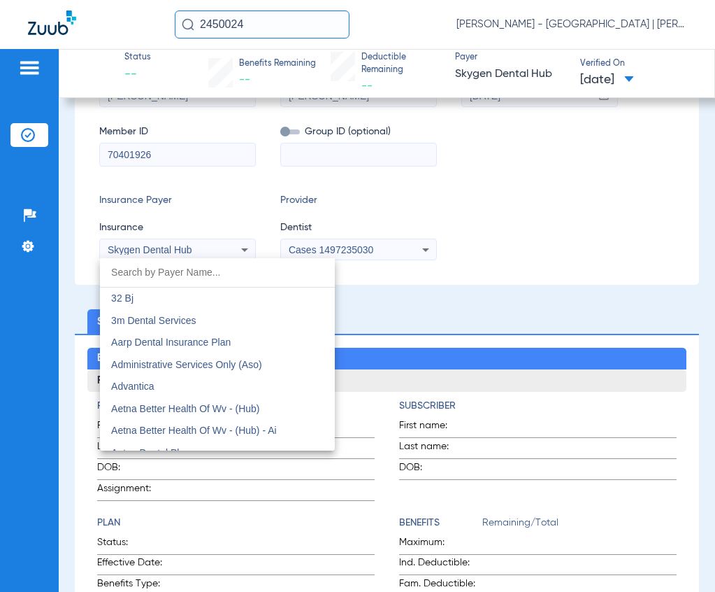 This screenshot has height=592, width=715. Describe the element at coordinates (132, 386) in the screenshot. I see `span: Advantica` at that location.